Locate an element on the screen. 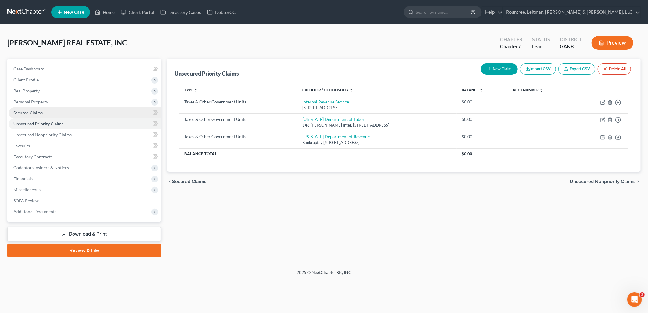 This screenshot has width=648, height=313. button: Import CSV is located at coordinates (538, 69).